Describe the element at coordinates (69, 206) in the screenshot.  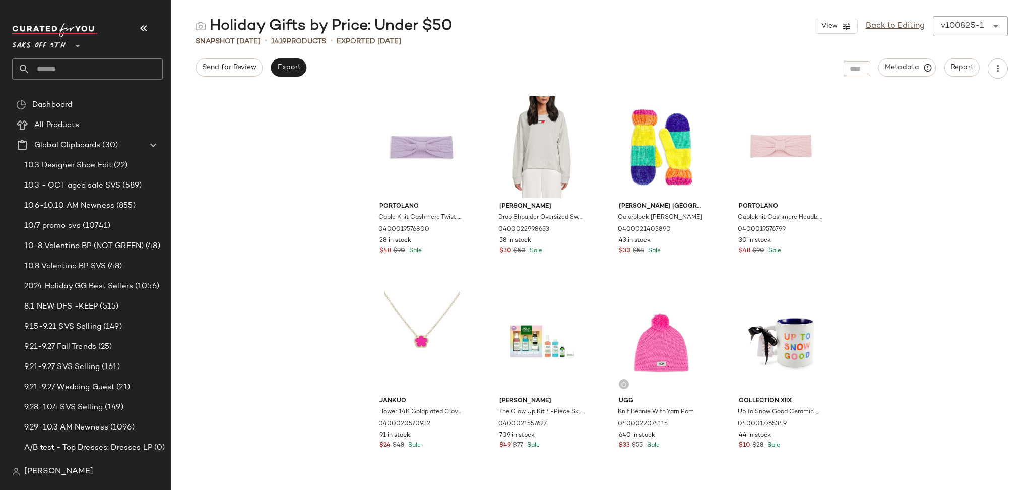
I see `span: 10.6-10.10 AM Newness` at that location.